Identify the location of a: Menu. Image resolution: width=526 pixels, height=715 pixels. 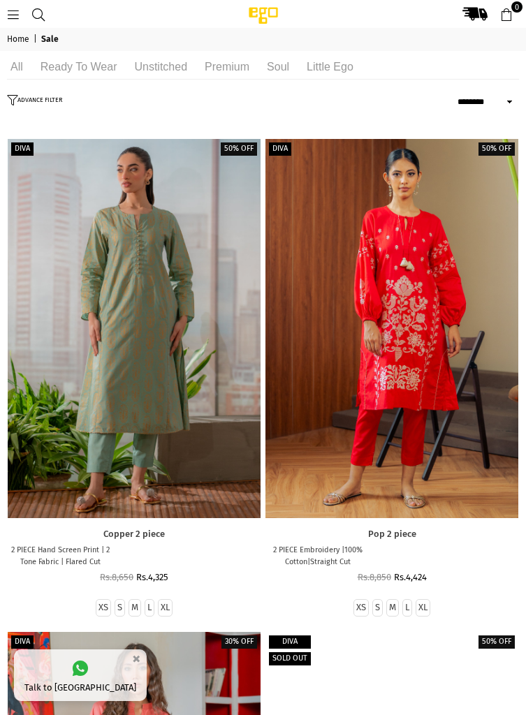
(13, 13).